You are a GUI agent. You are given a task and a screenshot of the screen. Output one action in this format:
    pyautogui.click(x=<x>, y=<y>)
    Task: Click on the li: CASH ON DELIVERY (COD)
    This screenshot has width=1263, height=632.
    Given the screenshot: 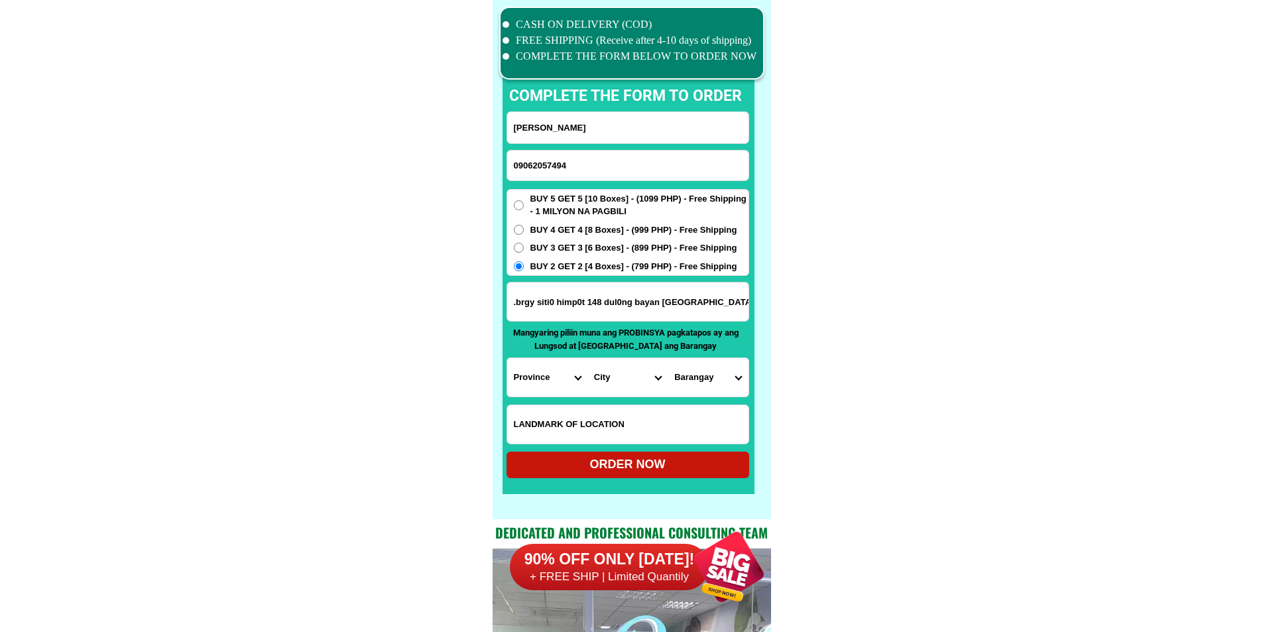 What is the action you would take?
    pyautogui.click(x=630, y=25)
    